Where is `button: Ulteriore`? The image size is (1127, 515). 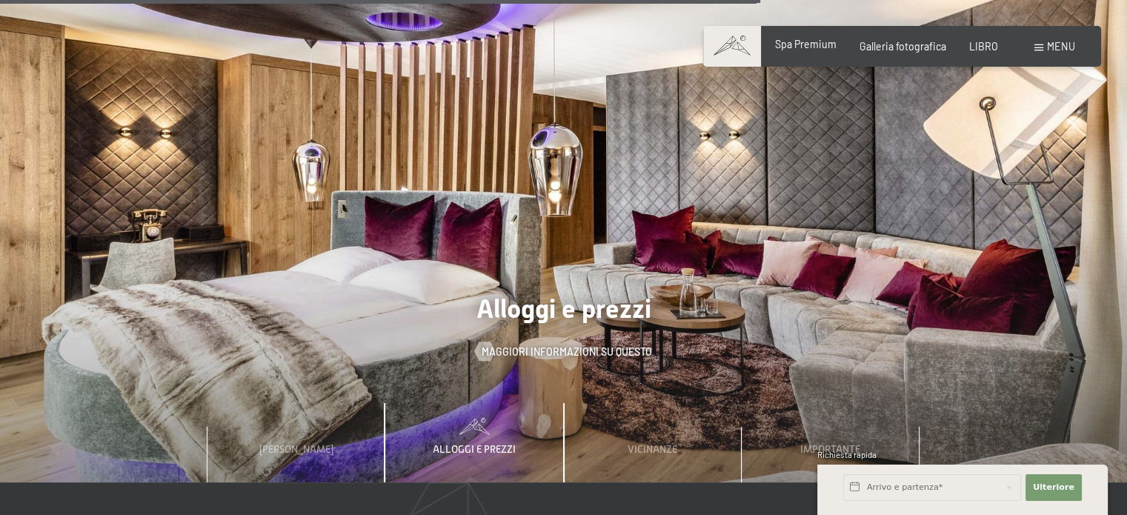 button: Ulteriore is located at coordinates (1054, 488).